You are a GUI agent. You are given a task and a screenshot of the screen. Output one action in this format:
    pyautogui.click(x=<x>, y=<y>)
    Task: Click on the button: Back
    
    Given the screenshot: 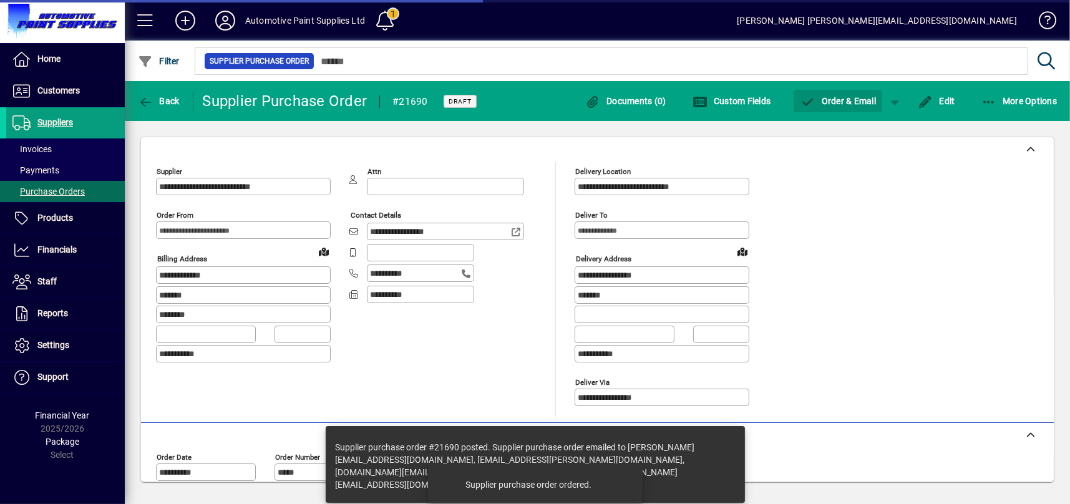 What is the action you would take?
    pyautogui.click(x=159, y=101)
    